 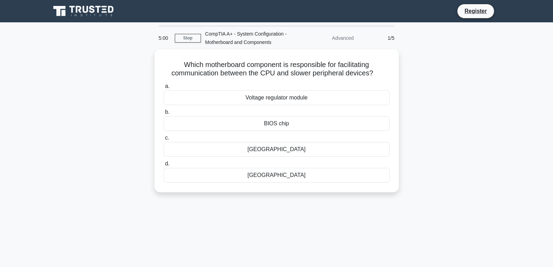 I want to click on div: 1/5, so click(x=378, y=38).